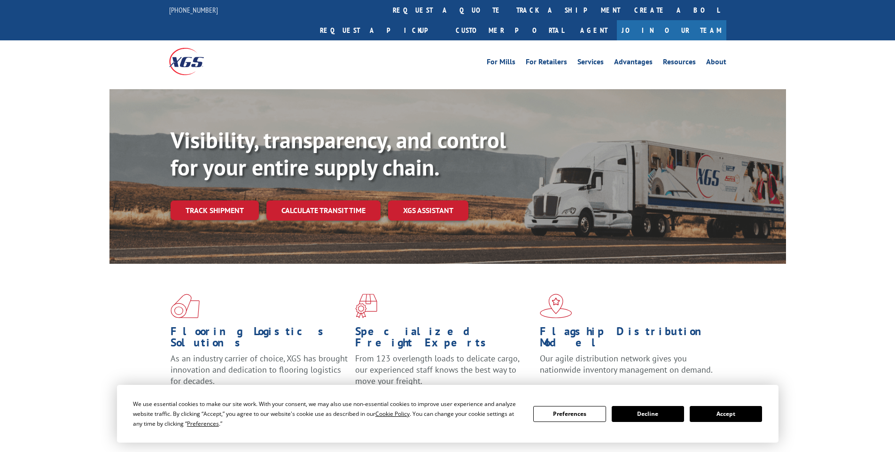 The width and height of the screenshot is (895, 452). Describe the element at coordinates (338, 154) in the screenshot. I see `b: Visibility, transparency, and control for your entire supply chain.` at that location.